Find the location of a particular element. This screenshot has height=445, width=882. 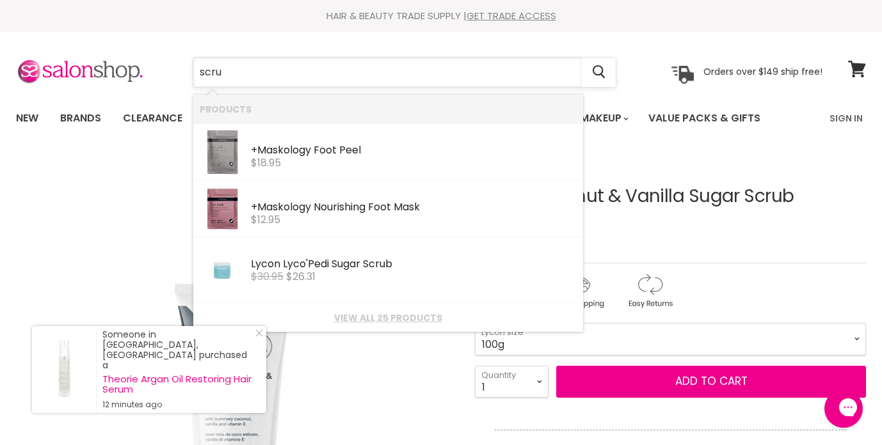

li: View All is located at coordinates (388, 317).